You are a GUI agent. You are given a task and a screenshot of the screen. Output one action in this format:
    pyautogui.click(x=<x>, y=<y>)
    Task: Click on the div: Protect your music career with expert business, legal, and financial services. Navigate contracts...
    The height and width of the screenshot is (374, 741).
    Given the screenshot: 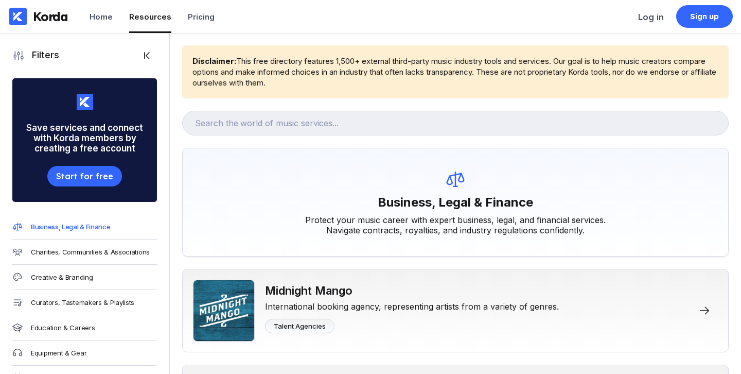 What is the action you would take?
    pyautogui.click(x=456, y=225)
    